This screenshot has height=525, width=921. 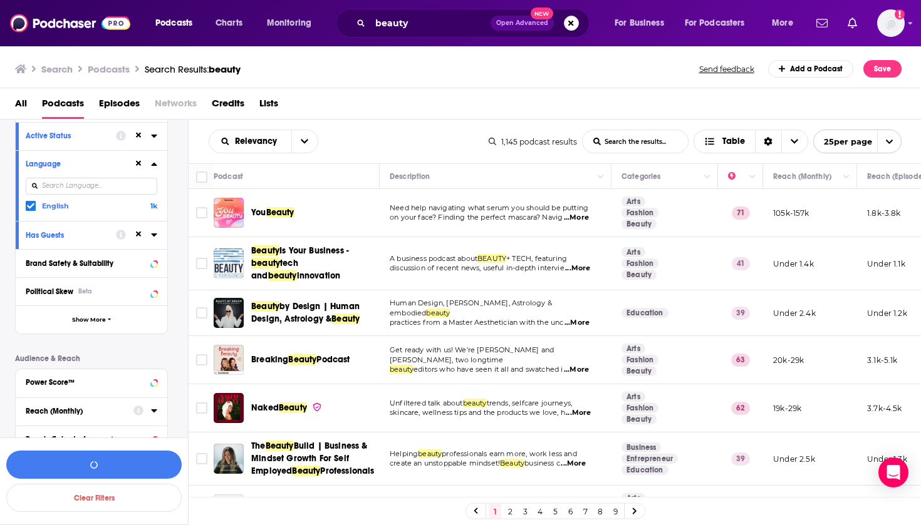 I want to click on p: 71, so click(x=740, y=213).